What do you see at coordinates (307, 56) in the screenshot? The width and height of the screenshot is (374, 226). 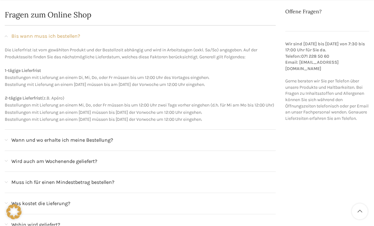 I see `strong: Telefon:` at bounding box center [307, 56].